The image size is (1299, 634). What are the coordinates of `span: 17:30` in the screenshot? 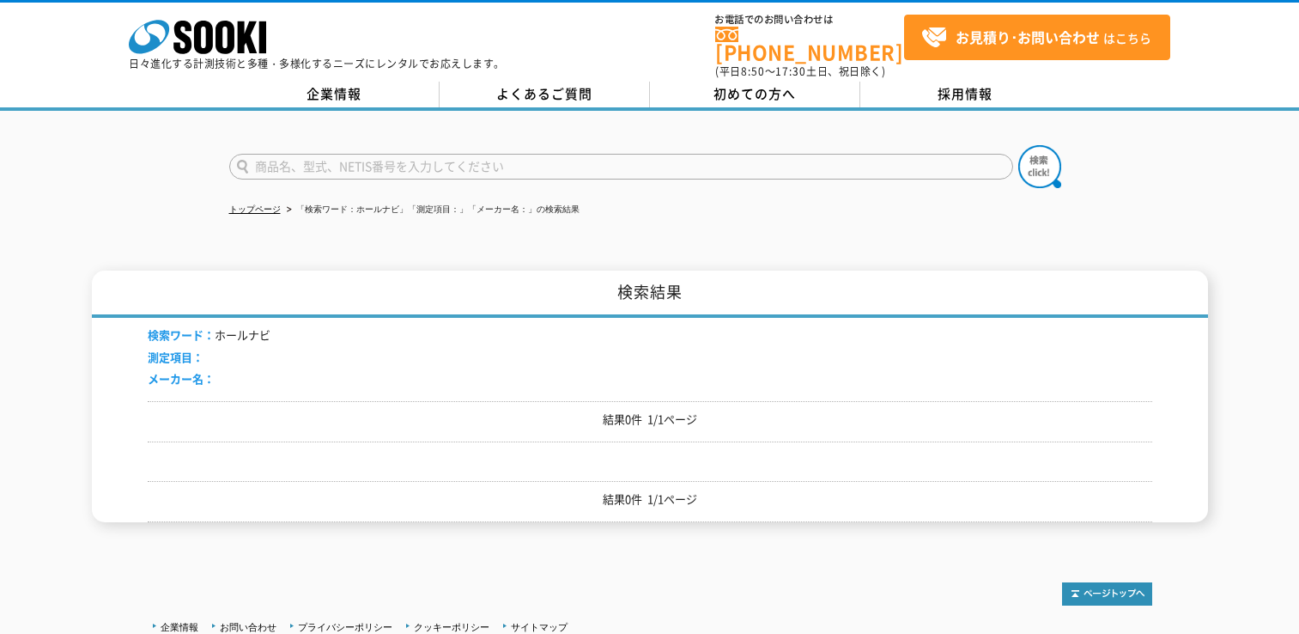 It's located at (791, 71).